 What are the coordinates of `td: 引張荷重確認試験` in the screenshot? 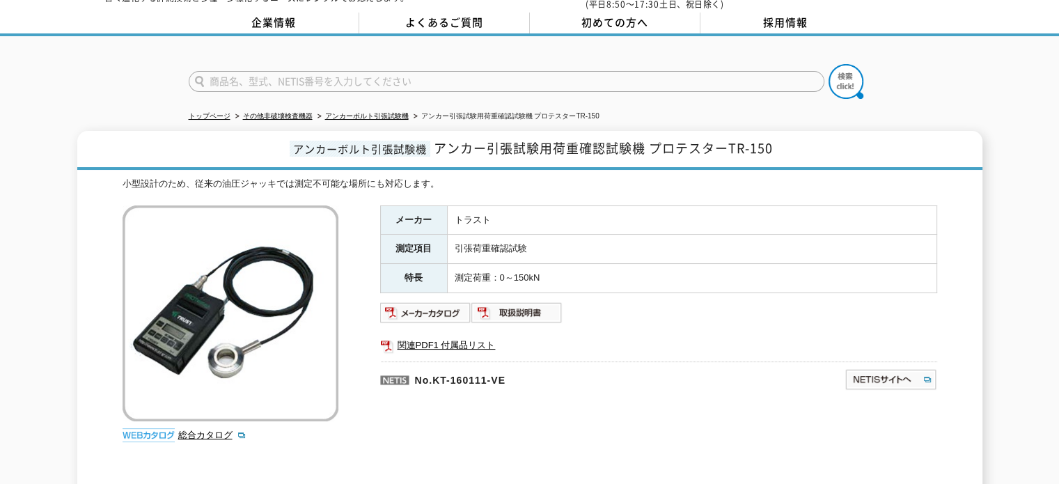 It's located at (691, 249).